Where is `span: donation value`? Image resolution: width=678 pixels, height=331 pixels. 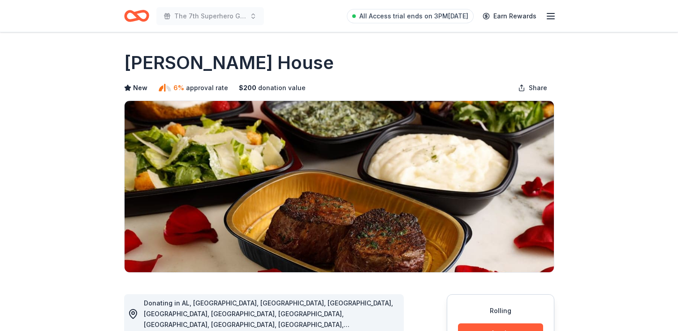 span: donation value is located at coordinates (282, 88).